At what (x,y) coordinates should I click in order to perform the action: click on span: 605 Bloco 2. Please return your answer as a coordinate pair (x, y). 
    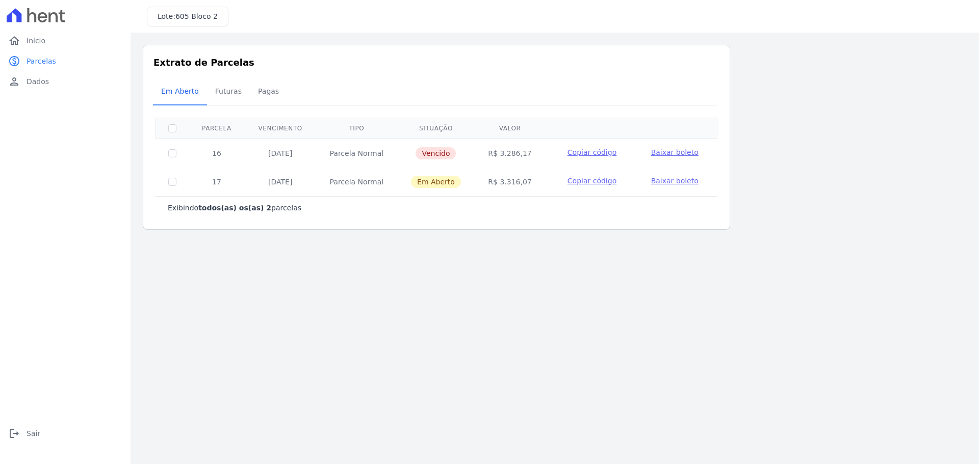
    Looking at the image, I should click on (196, 16).